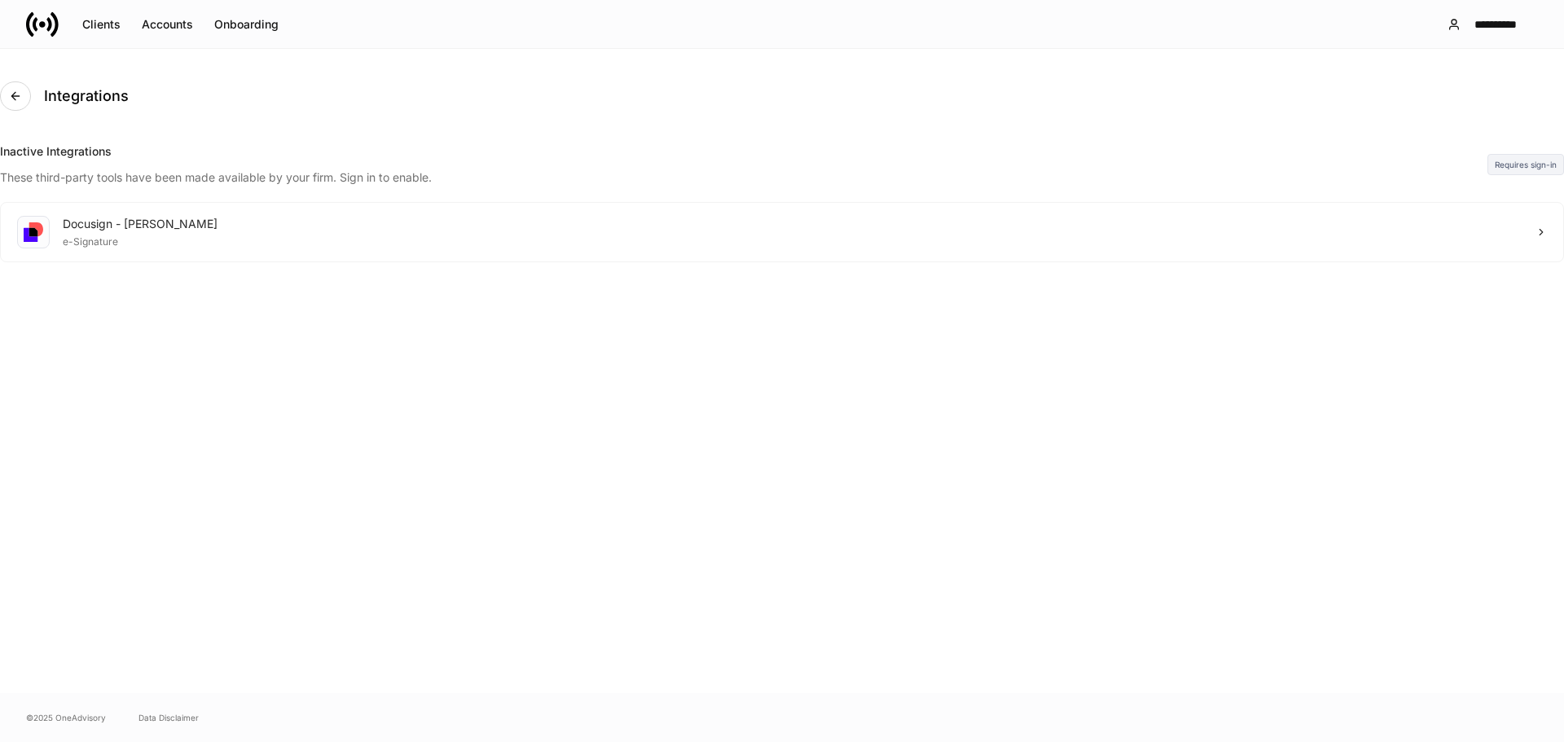 This screenshot has width=1564, height=742. Describe the element at coordinates (86, 96) in the screenshot. I see `h4: Integrations` at that location.